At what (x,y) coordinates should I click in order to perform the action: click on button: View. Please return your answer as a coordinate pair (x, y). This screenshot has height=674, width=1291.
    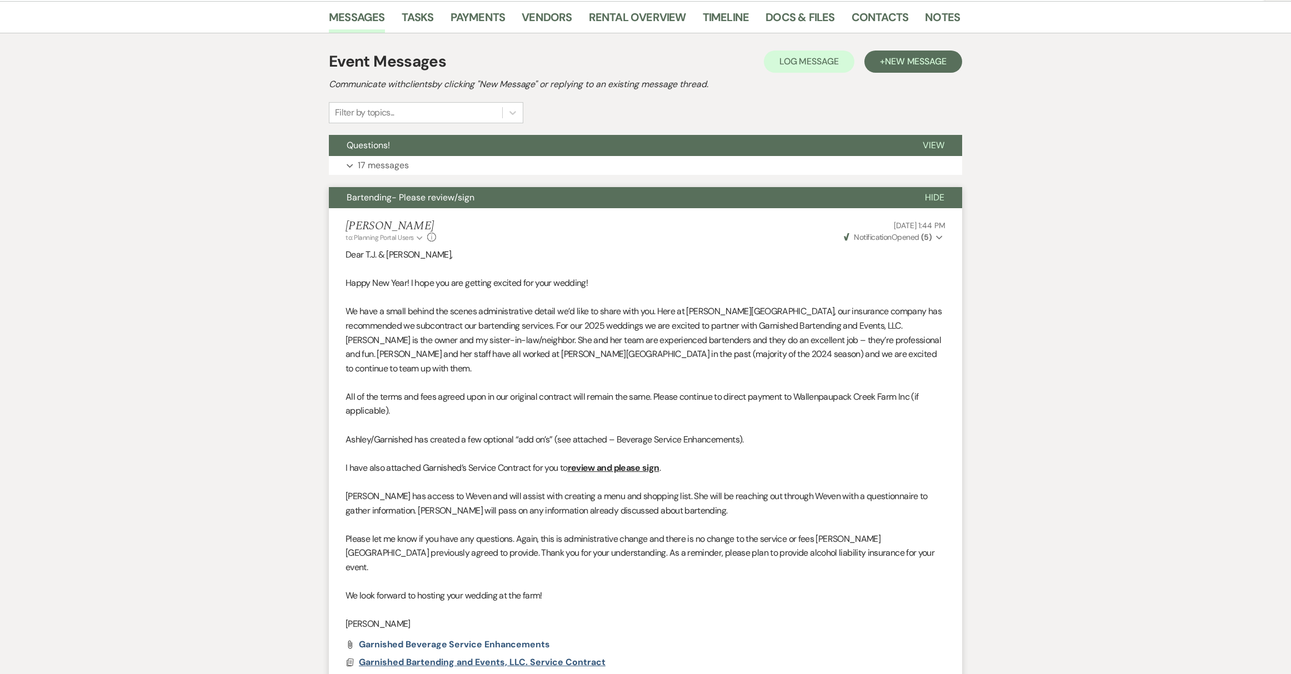
    Looking at the image, I should click on (933, 146).